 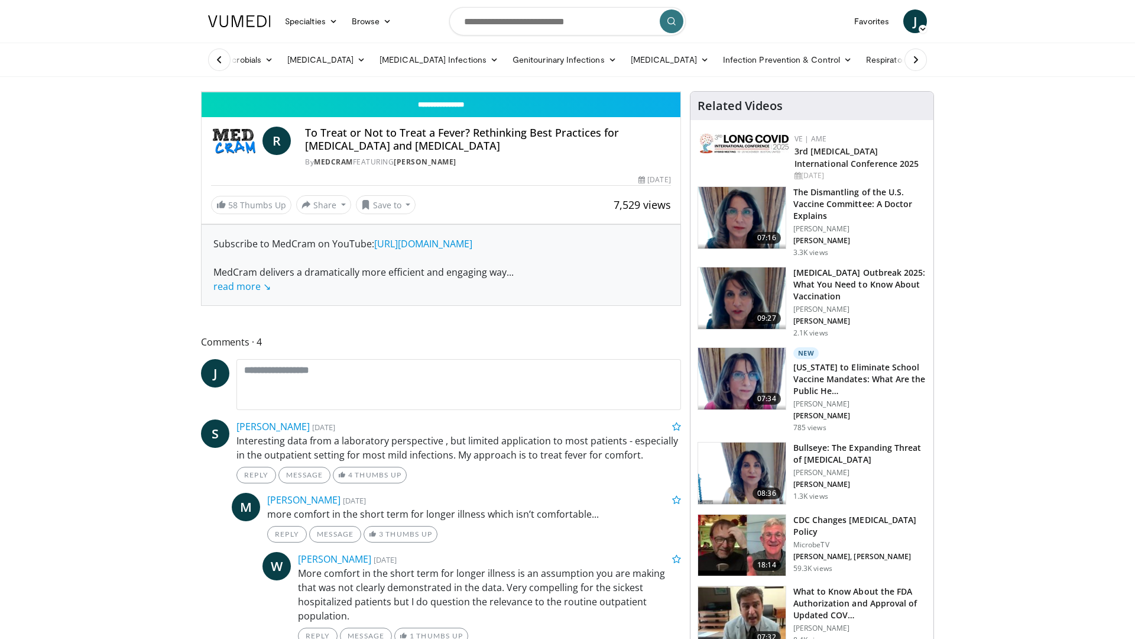 What do you see at coordinates (277, 141) in the screenshot?
I see `a: R` at bounding box center [277, 141].